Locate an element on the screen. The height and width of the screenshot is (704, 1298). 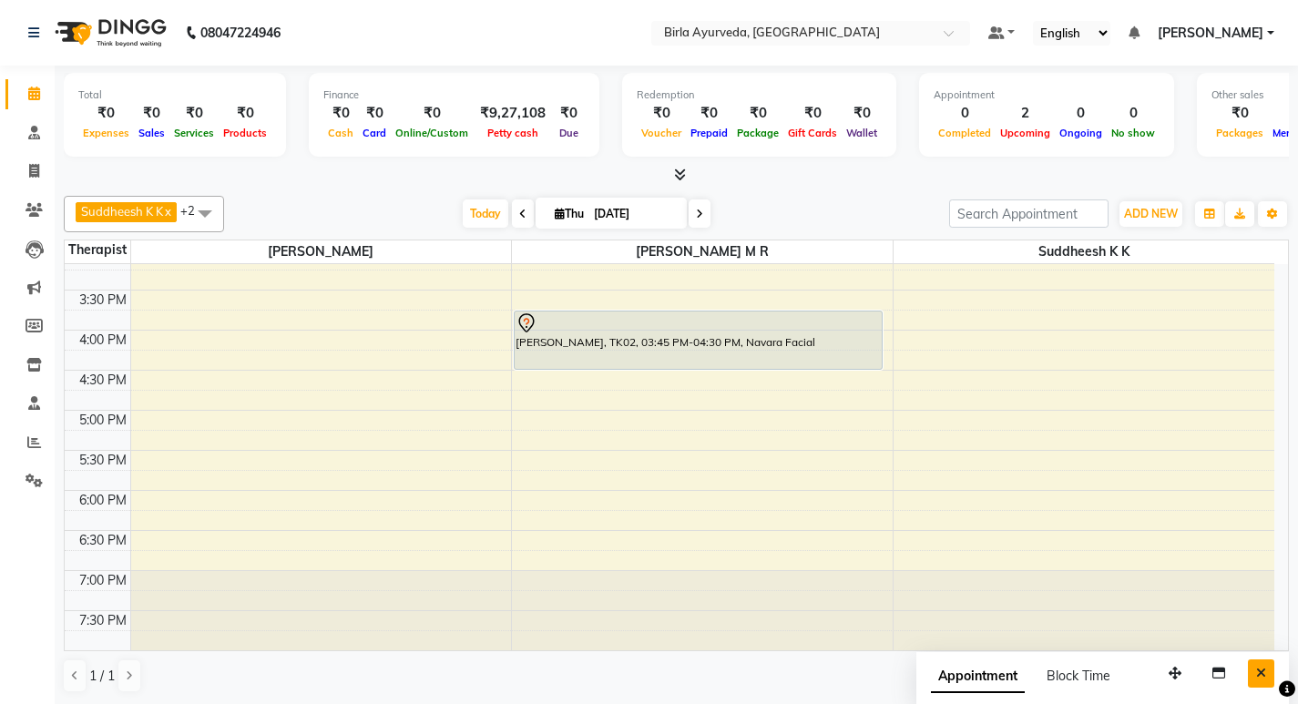
span: Sales is located at coordinates (151, 133).